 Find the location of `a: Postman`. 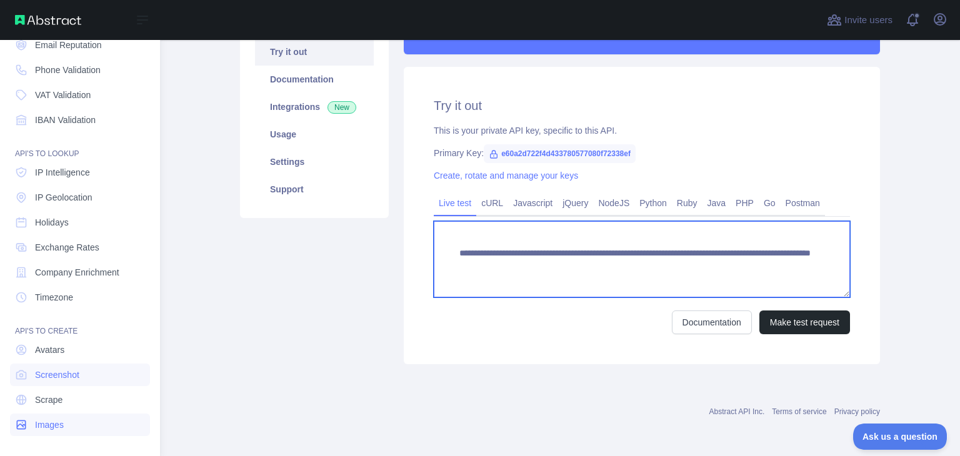

a: Postman is located at coordinates (802, 203).